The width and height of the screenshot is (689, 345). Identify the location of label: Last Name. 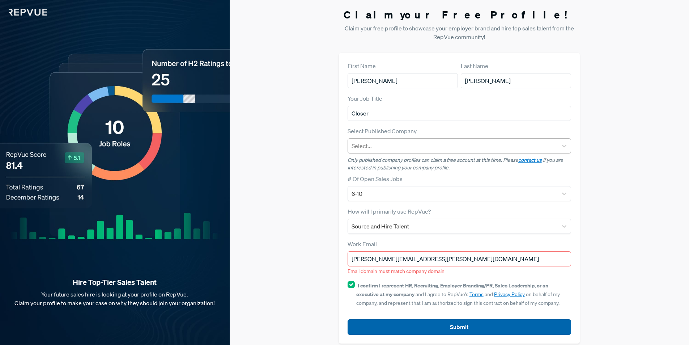
(474, 66).